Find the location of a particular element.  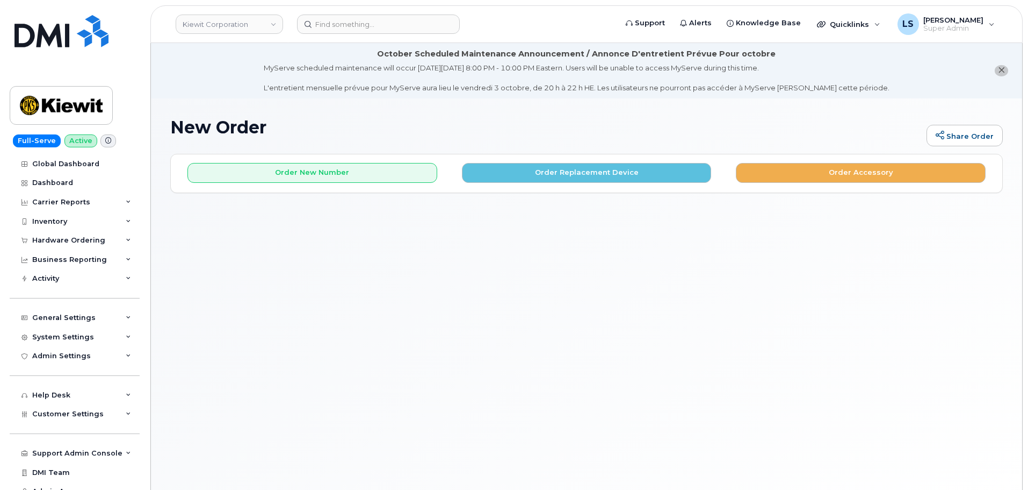

button: close notification is located at coordinates (1002, 70).